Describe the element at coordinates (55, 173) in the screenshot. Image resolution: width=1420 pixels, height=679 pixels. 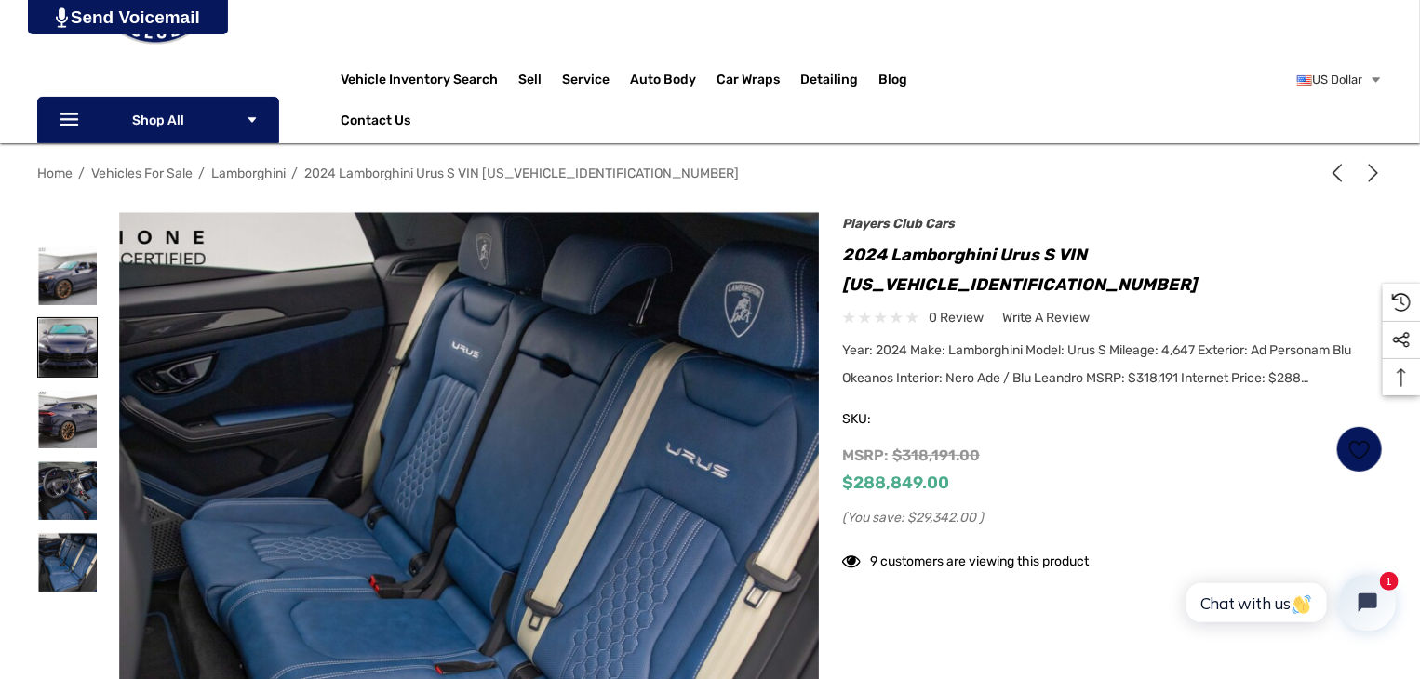
I see `span: Home` at that location.